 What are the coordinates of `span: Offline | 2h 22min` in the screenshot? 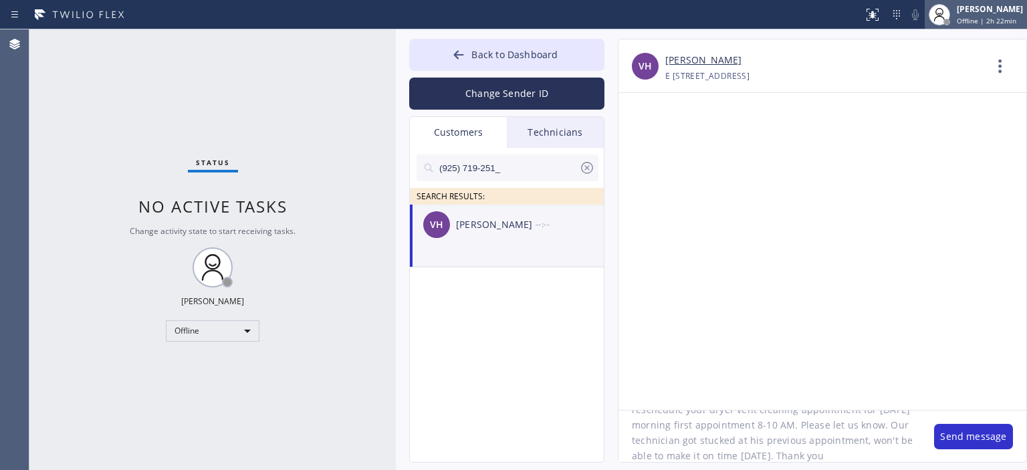 It's located at (986, 21).